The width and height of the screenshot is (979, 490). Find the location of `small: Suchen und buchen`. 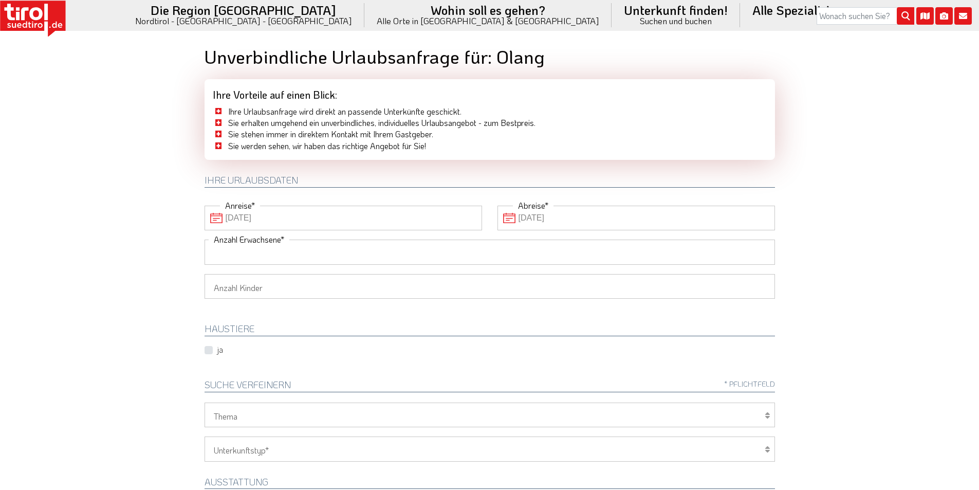

small: Suchen und buchen is located at coordinates (676, 21).